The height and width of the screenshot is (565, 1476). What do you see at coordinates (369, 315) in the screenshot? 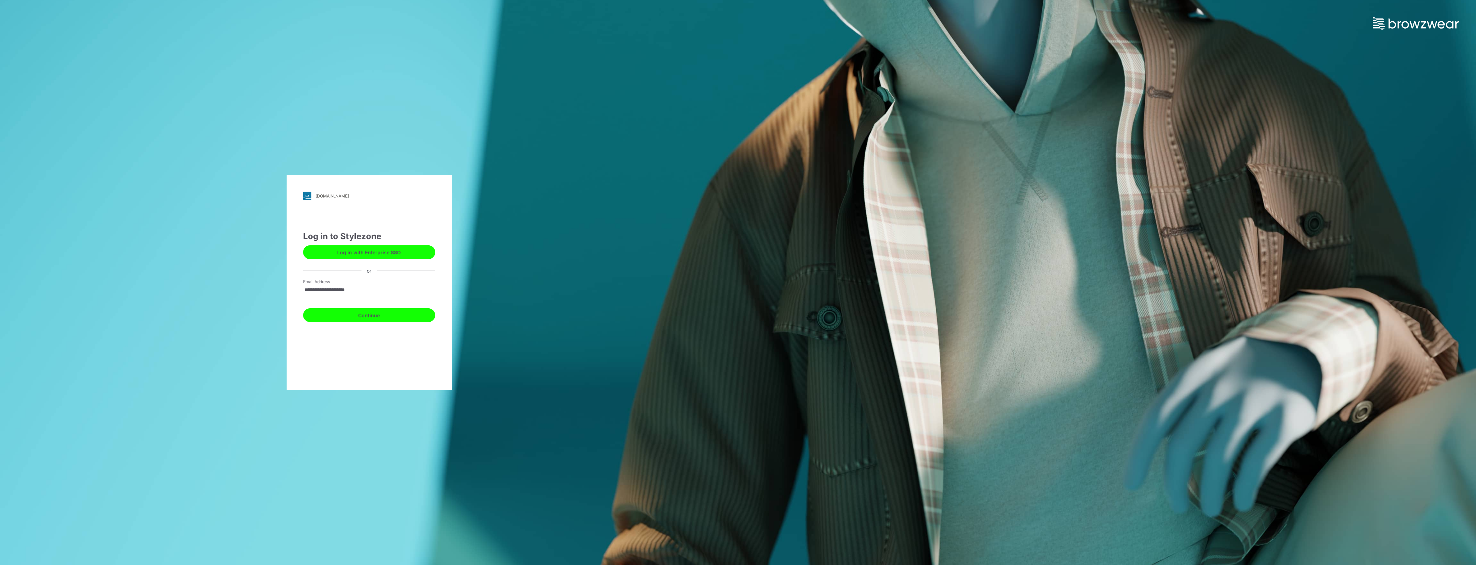
I see `button: Continue` at bounding box center [369, 315].